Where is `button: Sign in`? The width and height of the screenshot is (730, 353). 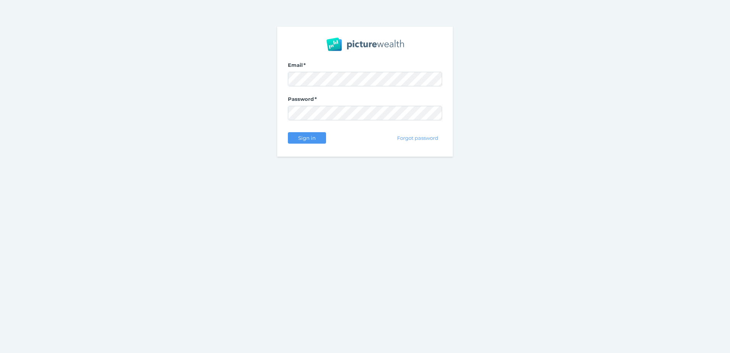
button: Sign in is located at coordinates (307, 138).